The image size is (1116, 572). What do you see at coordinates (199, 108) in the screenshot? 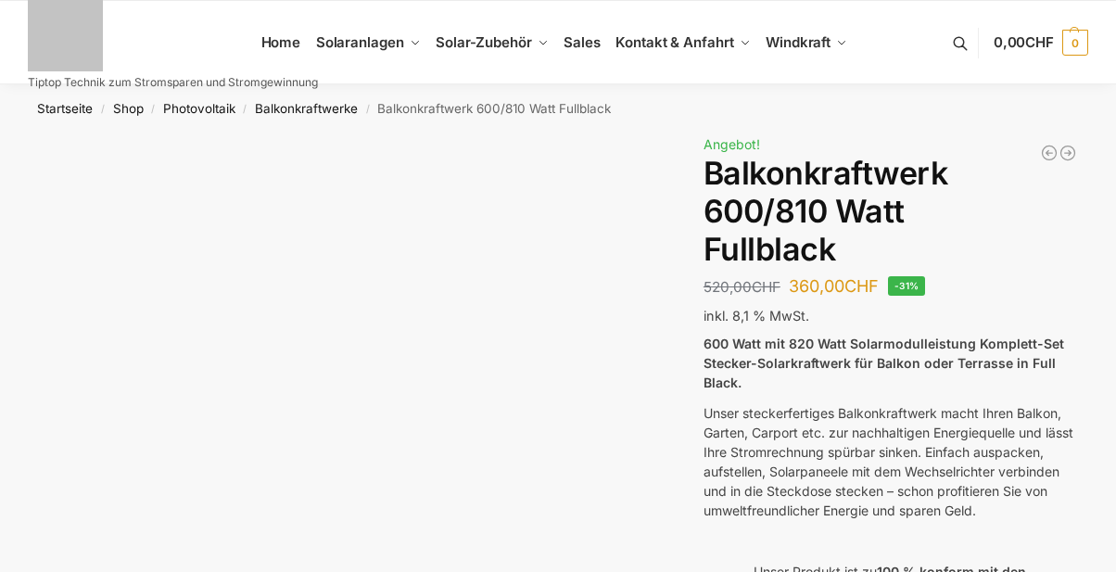
I see `a: Photovoltaik` at bounding box center [199, 108].